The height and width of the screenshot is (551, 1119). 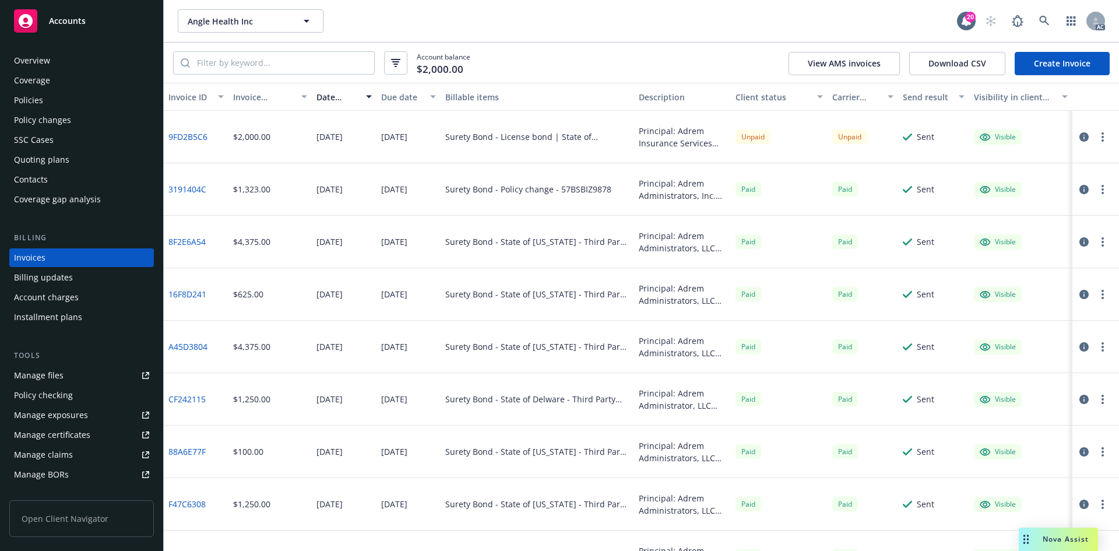 What do you see at coordinates (82, 494) in the screenshot?
I see `a: Summary of insurance` at bounding box center [82, 494].